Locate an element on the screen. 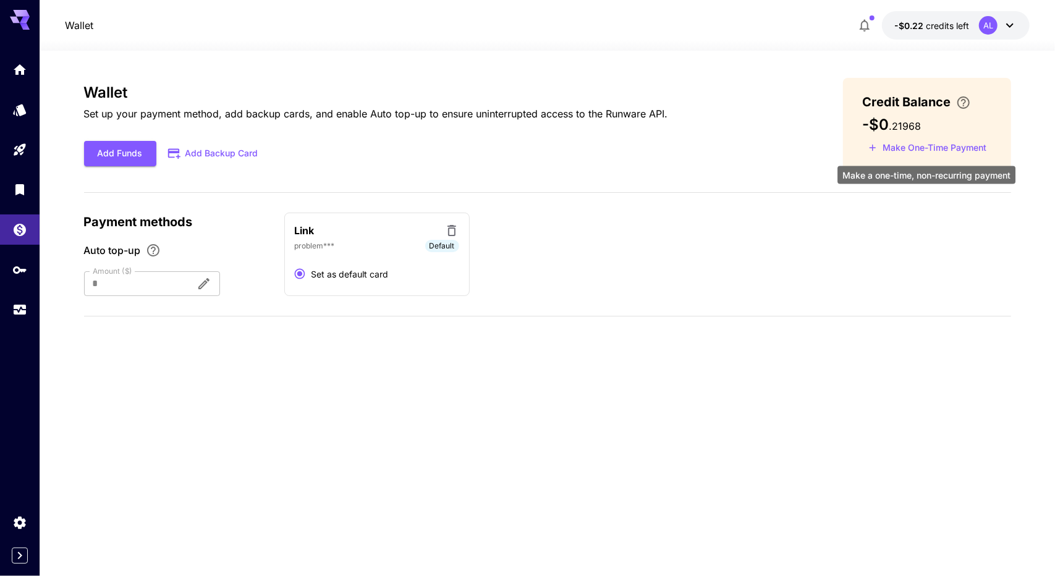 The image size is (1055, 576). span: Credit Balance is located at coordinates (906, 102).